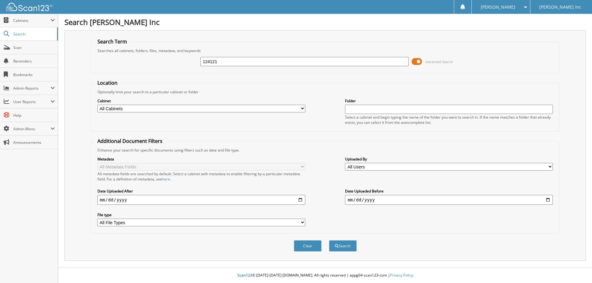 This screenshot has height=283, width=592. What do you see at coordinates (449, 120) in the screenshot?
I see `div: Select a cabinet and begin typing the name of the folder you want to search in. If the name match...` at bounding box center [449, 120].